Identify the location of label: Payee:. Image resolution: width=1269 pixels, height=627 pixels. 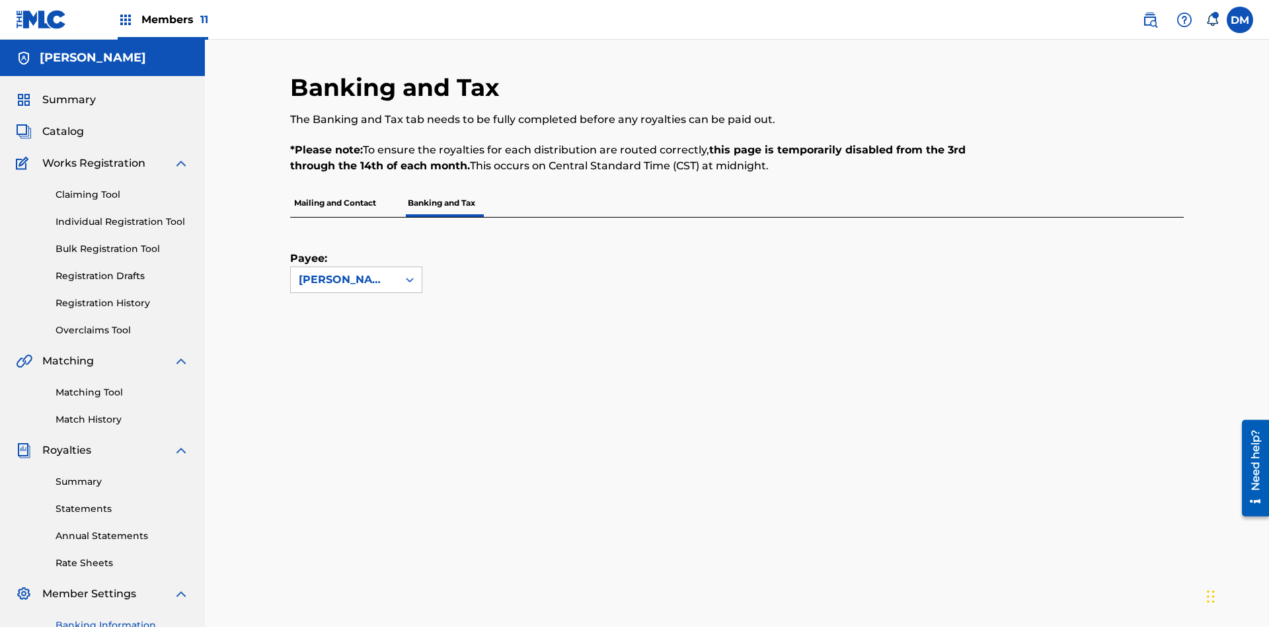
(323, 259).